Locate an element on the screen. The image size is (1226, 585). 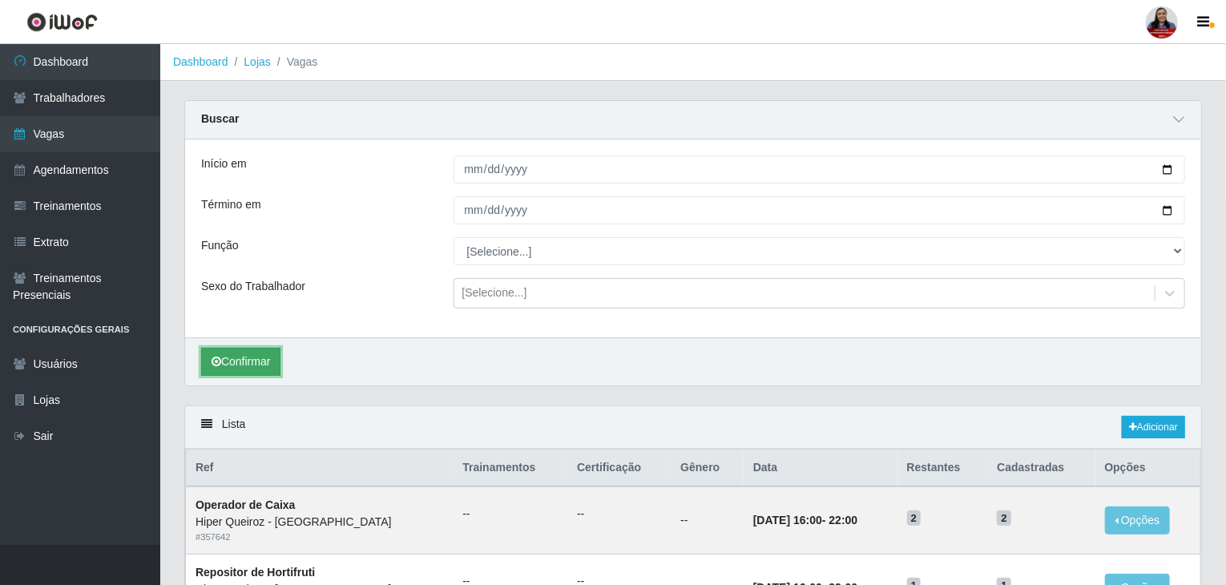
button: Confirmar is located at coordinates (240, 361).